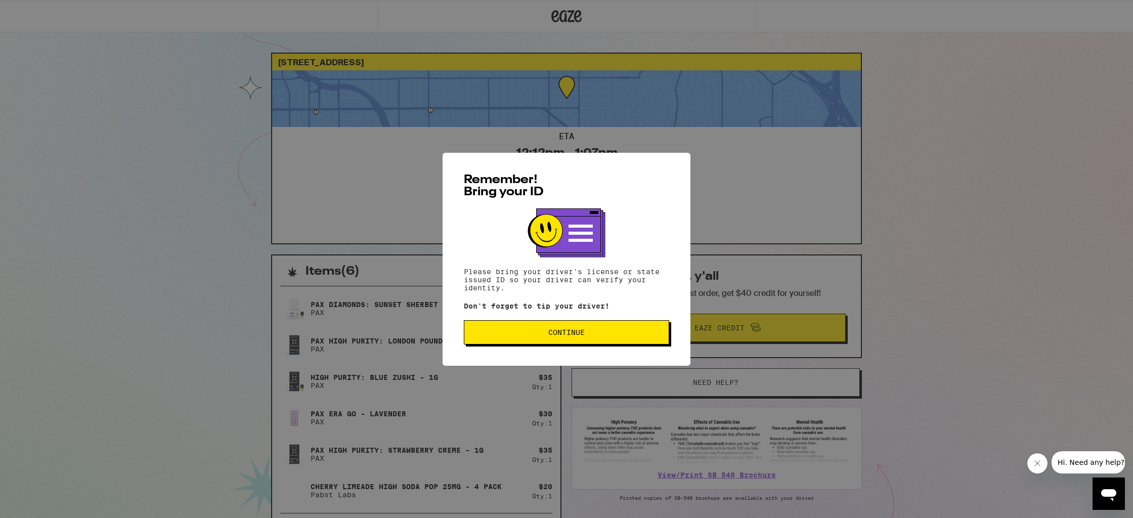  I want to click on button: Continue, so click(566, 332).